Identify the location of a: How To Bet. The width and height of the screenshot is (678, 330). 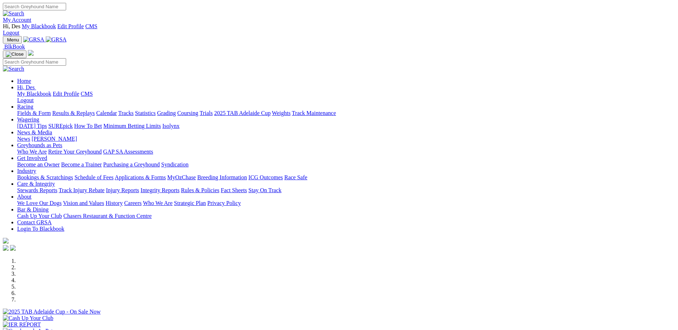
(88, 126).